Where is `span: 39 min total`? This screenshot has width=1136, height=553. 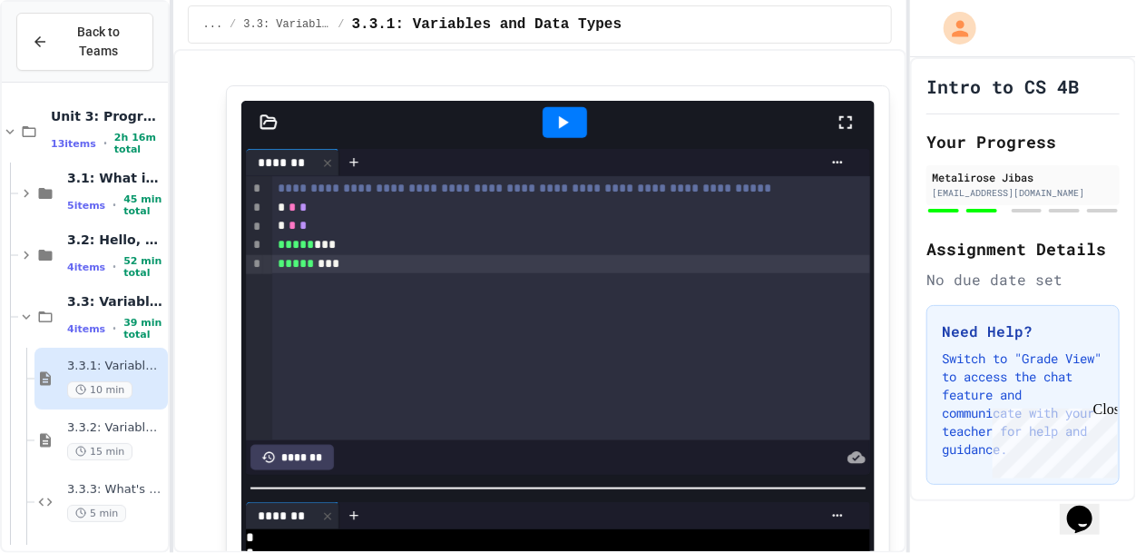
span: 39 min total is located at coordinates (143, 329).